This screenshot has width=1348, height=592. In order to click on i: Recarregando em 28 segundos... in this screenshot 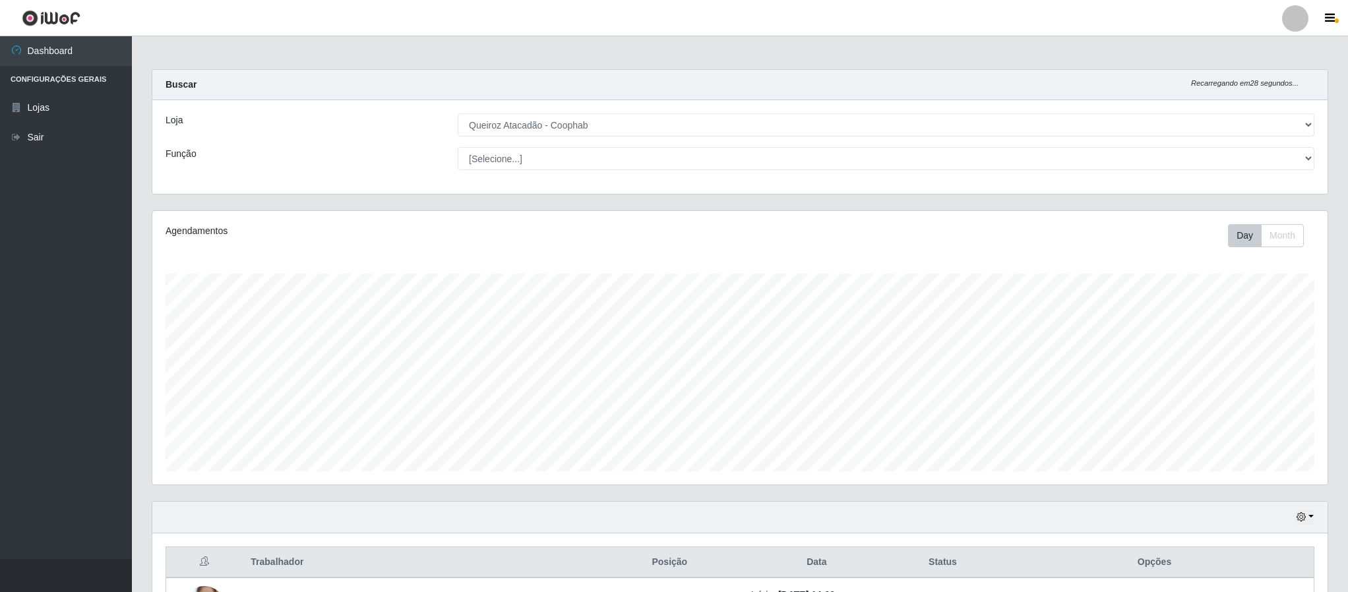, I will do `click(1244, 83)`.